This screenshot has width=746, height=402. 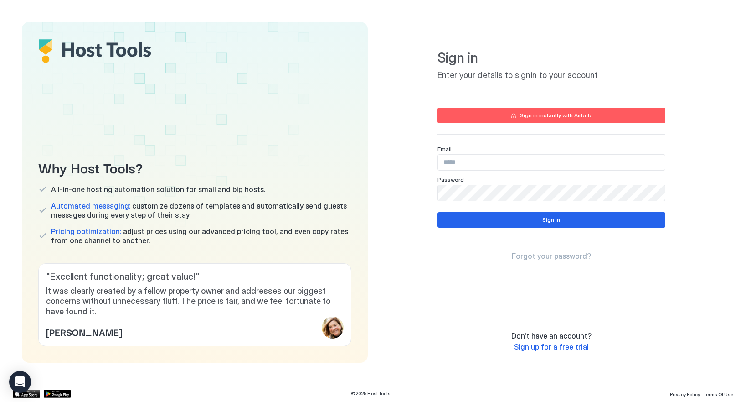 I want to click on span: Sign in, so click(x=552, y=58).